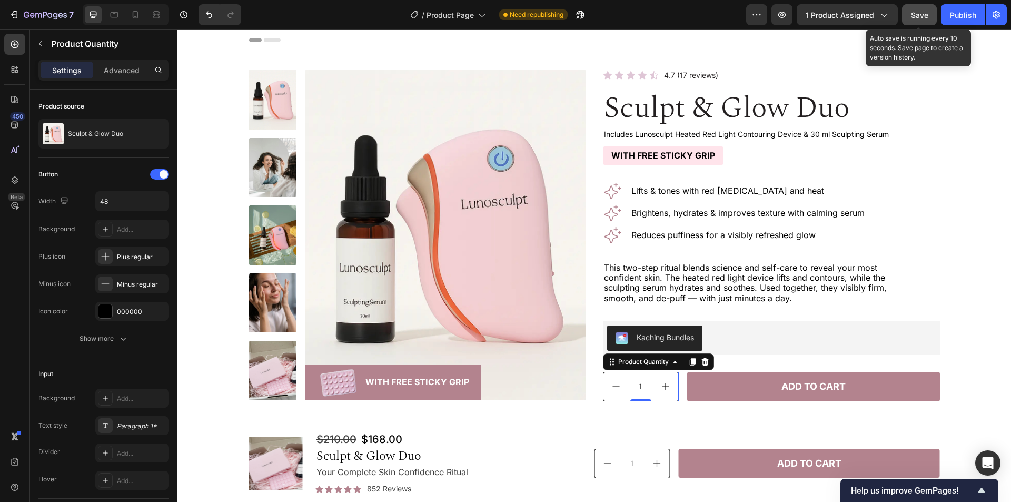 This screenshot has height=502, width=1011. I want to click on div: Open Intercom Messenger, so click(988, 463).